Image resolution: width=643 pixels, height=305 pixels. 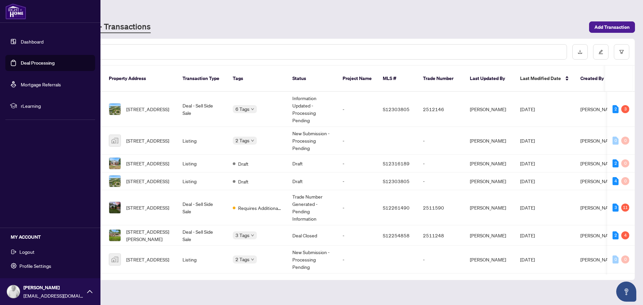 I want to click on span: rLearning, so click(x=56, y=106).